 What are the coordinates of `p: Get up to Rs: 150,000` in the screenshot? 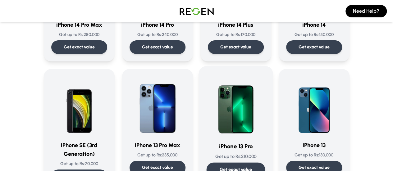 It's located at (314, 35).